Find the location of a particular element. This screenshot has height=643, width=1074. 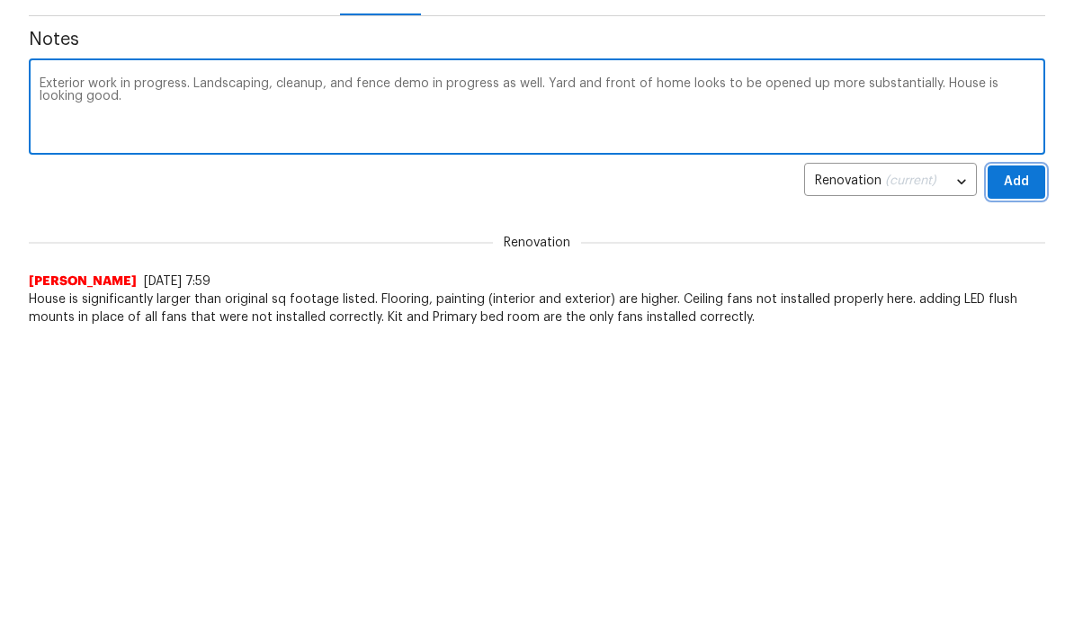

span: Notes is located at coordinates (537, 40).